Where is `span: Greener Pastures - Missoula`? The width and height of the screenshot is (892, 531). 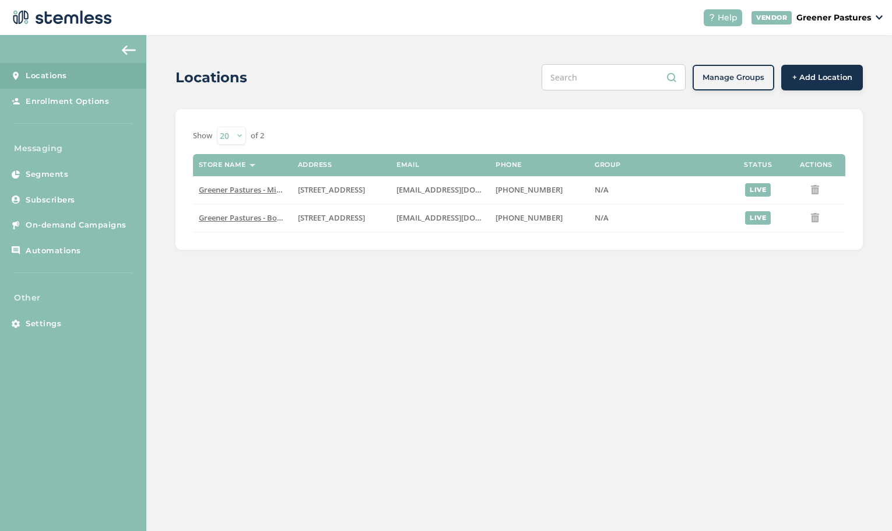
span: Greener Pastures - Missoula is located at coordinates (249, 190).